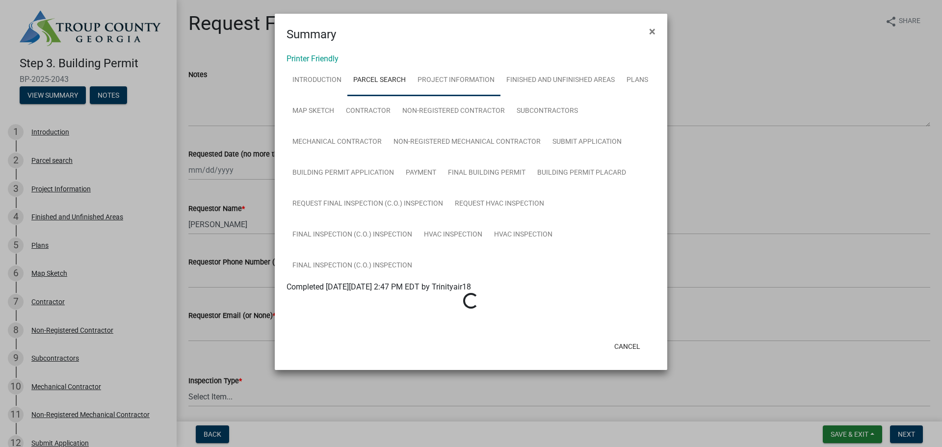 The image size is (942, 447). Describe the element at coordinates (500, 204) in the screenshot. I see `a: Request HVAC Inspection` at that location.